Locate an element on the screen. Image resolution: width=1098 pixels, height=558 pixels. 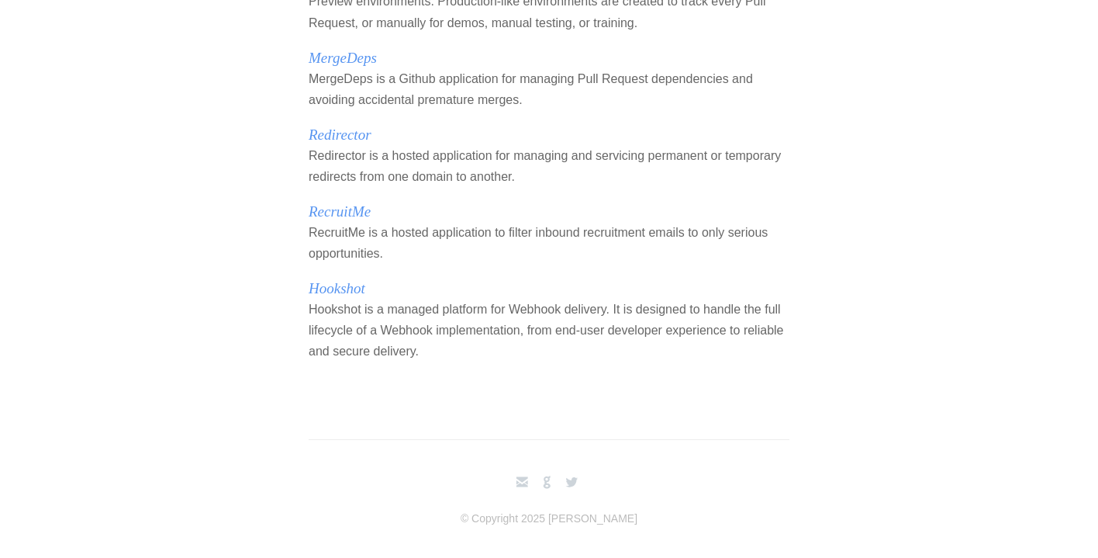
a: MergeDeps is located at coordinates (343, 57).